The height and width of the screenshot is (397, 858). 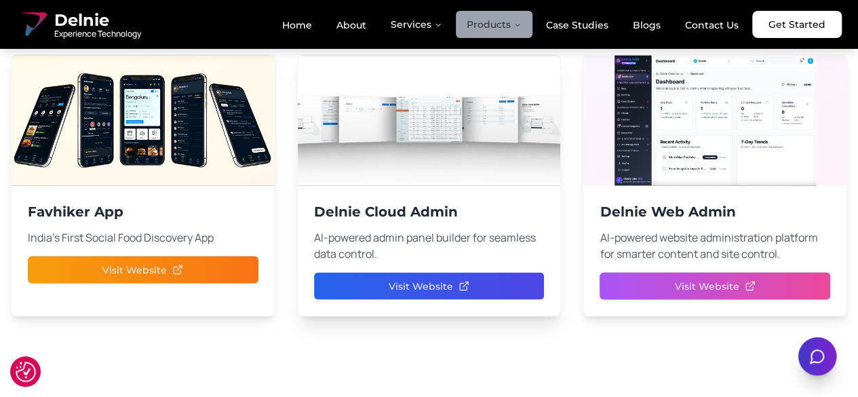 What do you see at coordinates (297, 25) in the screenshot?
I see `a: Home` at bounding box center [297, 25].